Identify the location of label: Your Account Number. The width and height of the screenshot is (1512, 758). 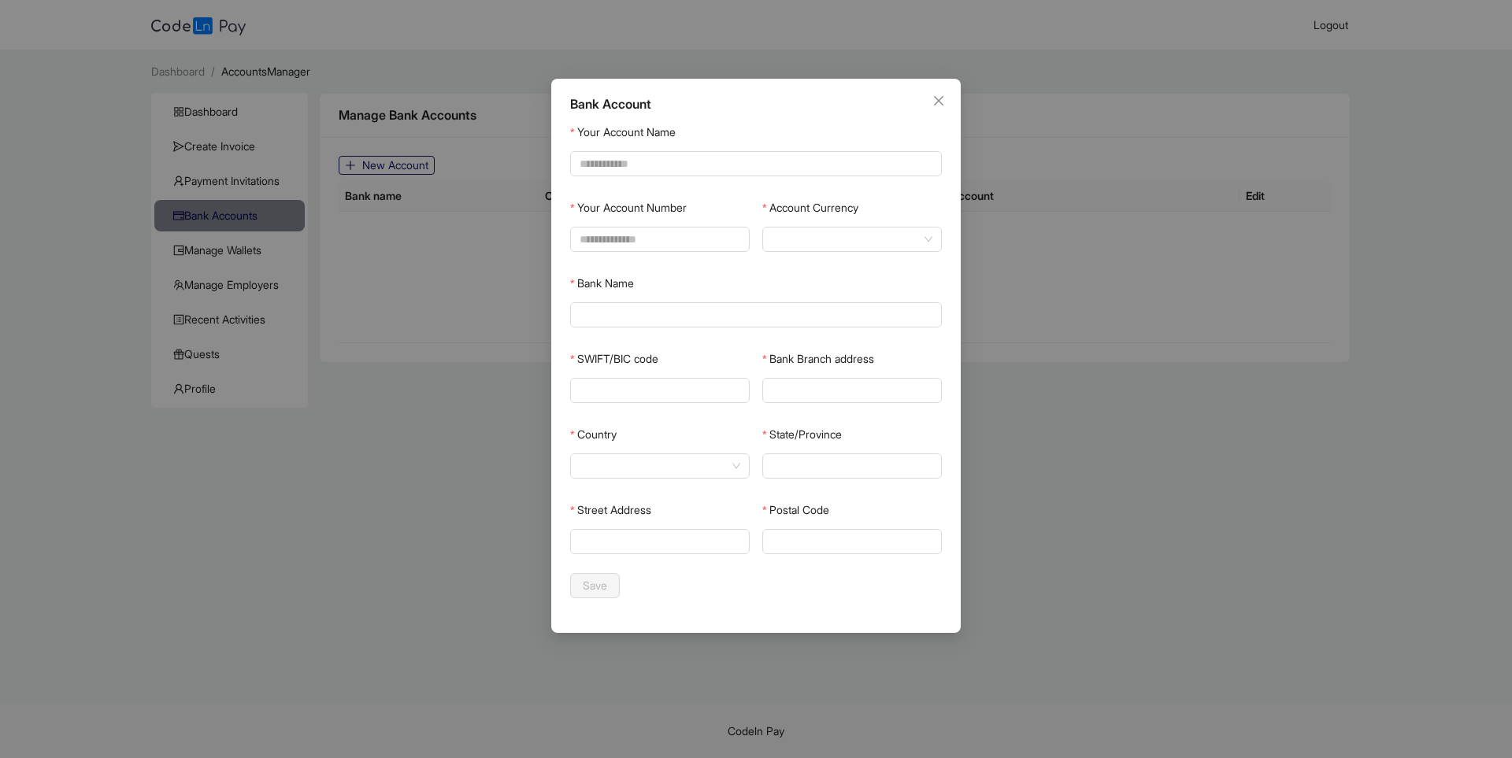
(628, 208).